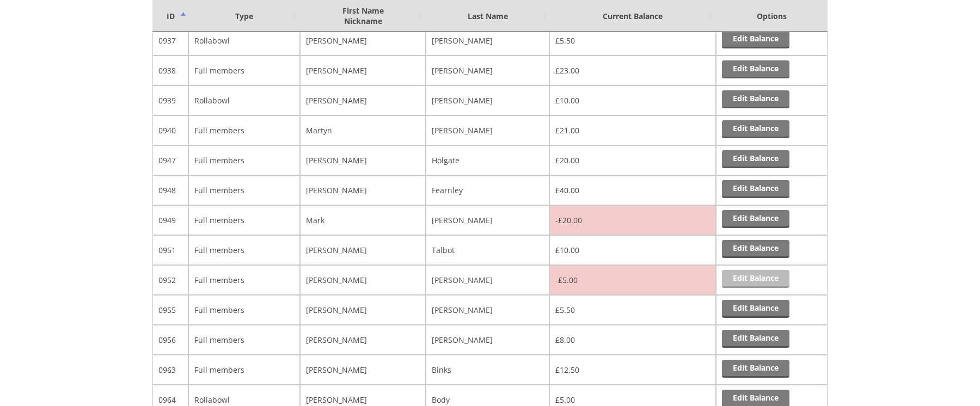  Describe the element at coordinates (170, 370) in the screenshot. I see `td: 0963` at that location.